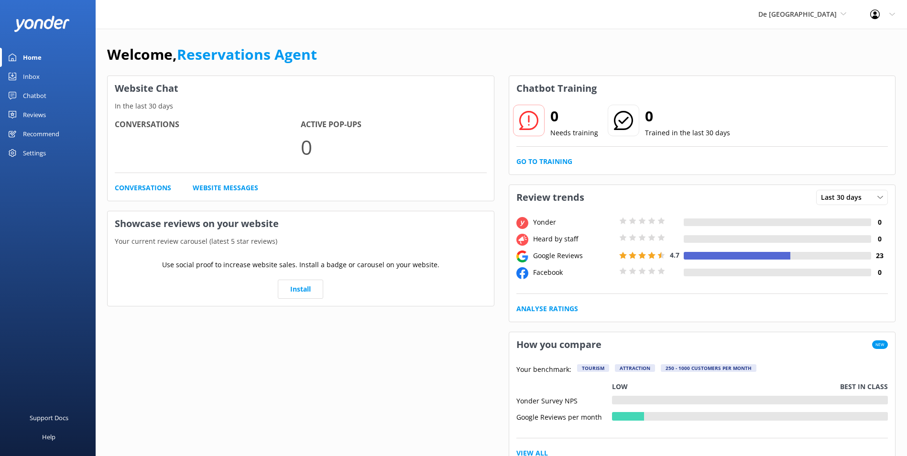 Image resolution: width=907 pixels, height=456 pixels. What do you see at coordinates (574, 222) in the screenshot?
I see `div: Yonder` at bounding box center [574, 222].